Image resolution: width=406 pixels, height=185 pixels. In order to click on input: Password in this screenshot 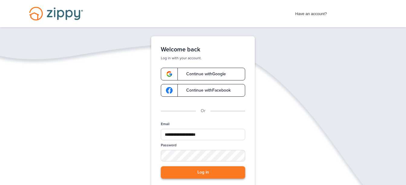, I will do `click(203, 156)`.